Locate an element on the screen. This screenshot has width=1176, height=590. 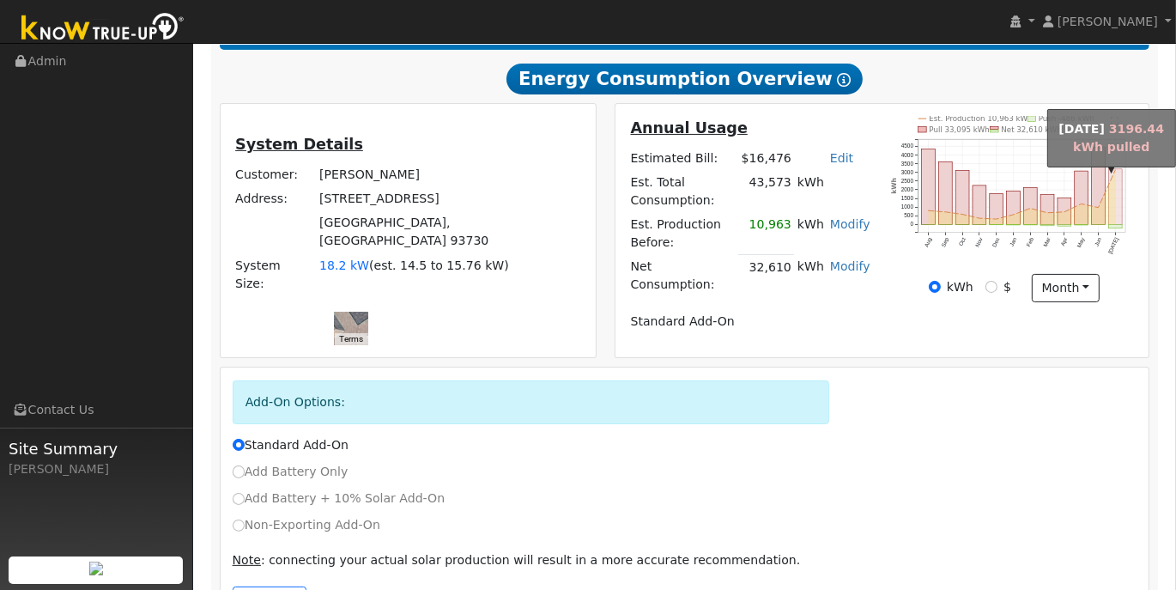
td: System Size is located at coordinates (450, 274).